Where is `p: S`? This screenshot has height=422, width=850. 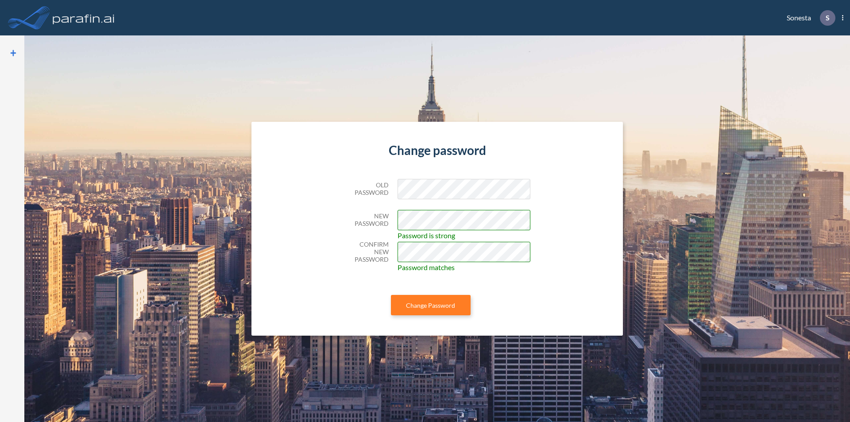 p: S is located at coordinates (827, 18).